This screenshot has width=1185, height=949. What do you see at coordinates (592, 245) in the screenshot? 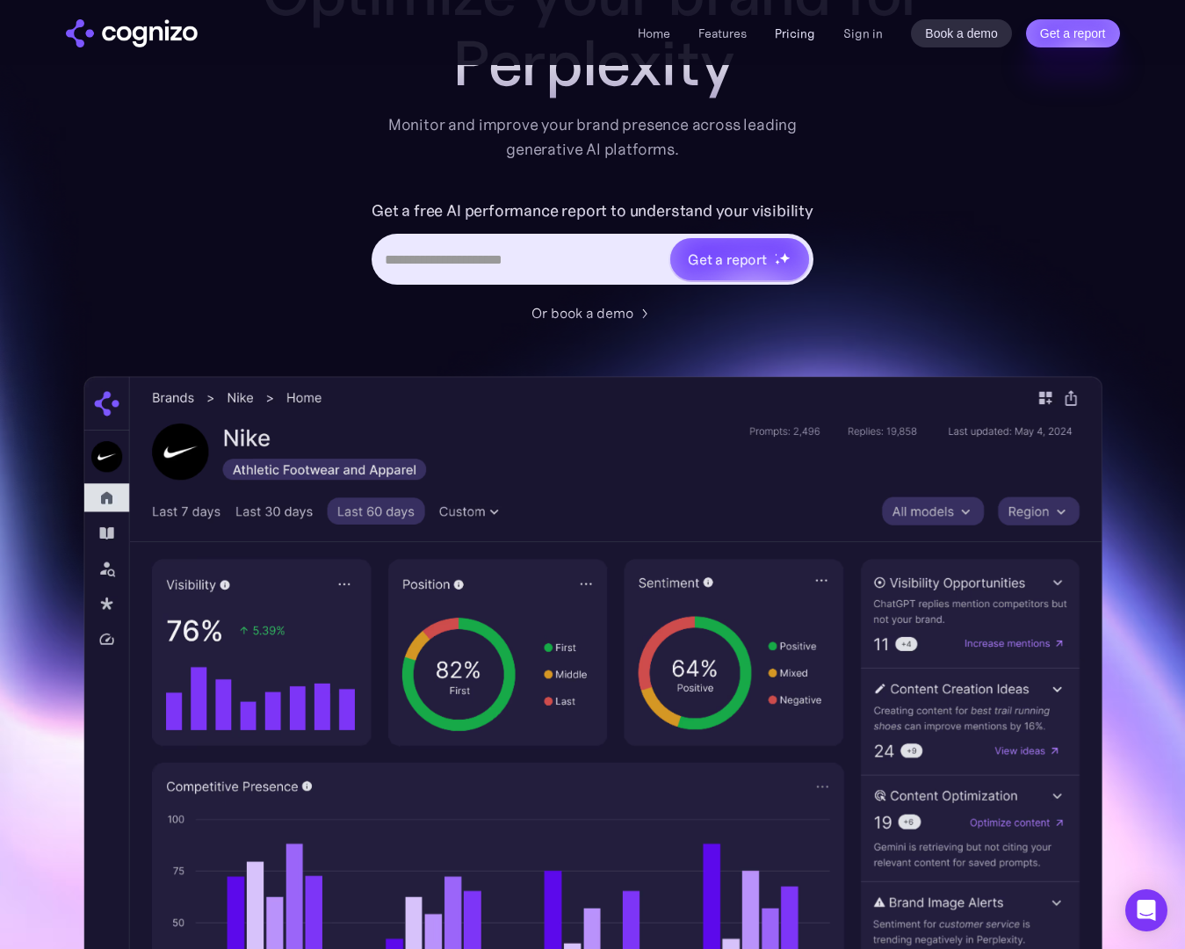
I see `form: Hero URL Input Form` at bounding box center [592, 245].